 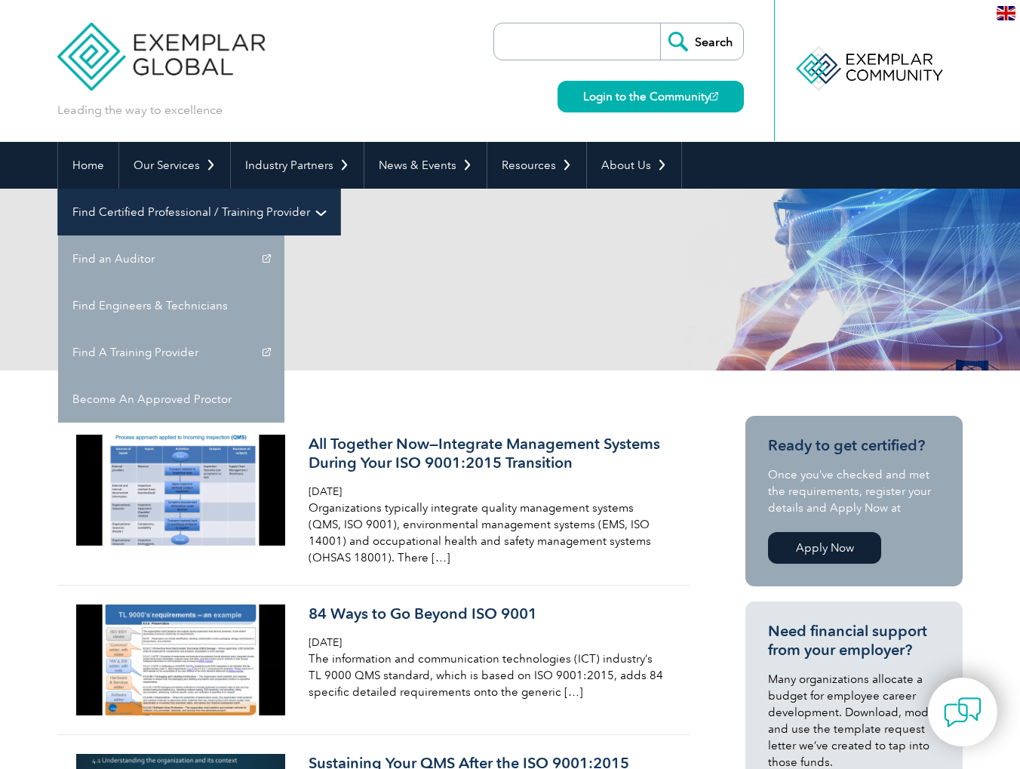 What do you see at coordinates (174, 165) in the screenshot?
I see `a: Our Services` at bounding box center [174, 165].